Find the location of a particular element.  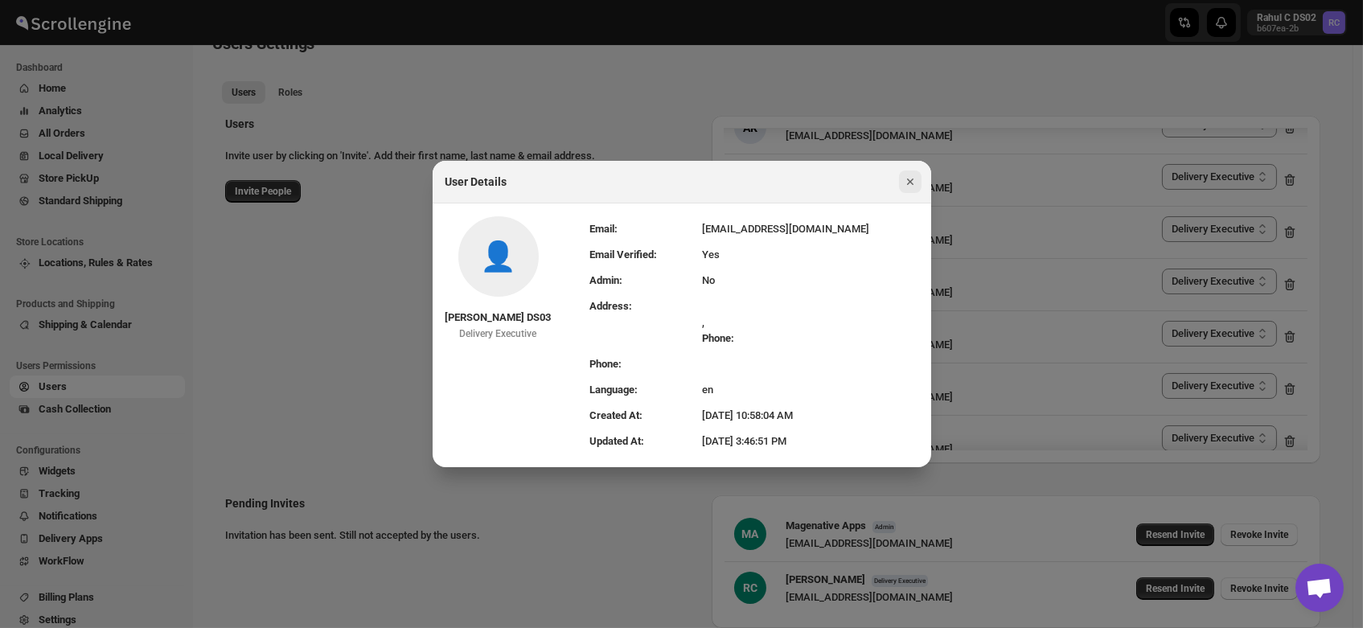

td: Email Verified: is located at coordinates (646, 255).